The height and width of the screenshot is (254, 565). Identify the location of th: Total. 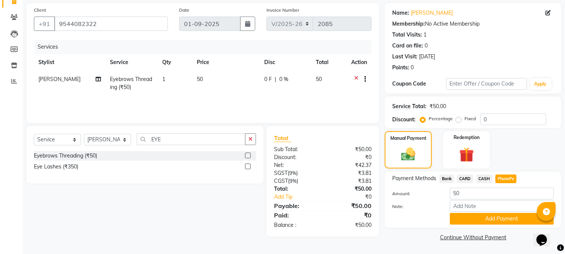
(329, 62).